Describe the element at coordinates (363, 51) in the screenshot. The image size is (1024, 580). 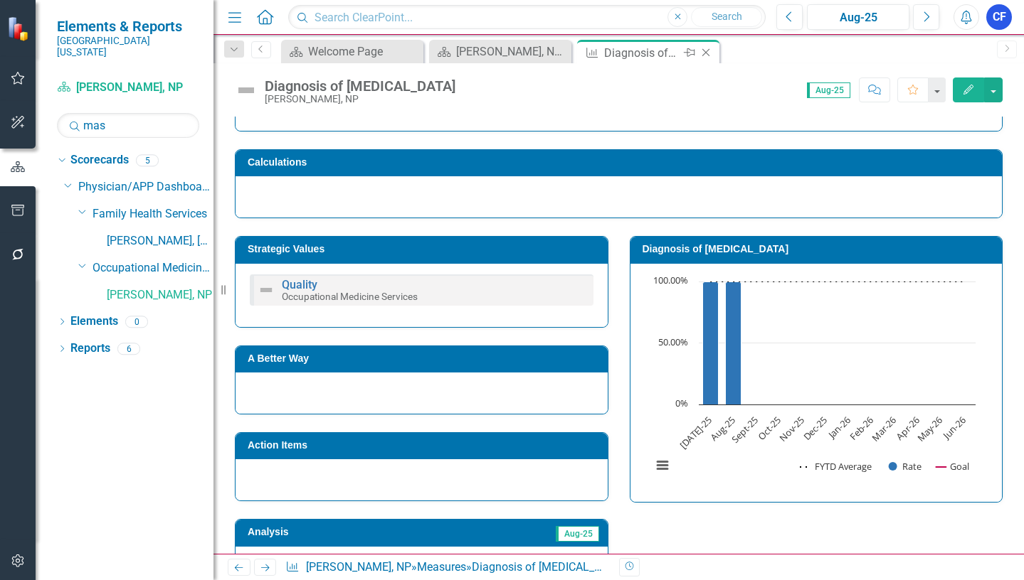
I see `div: Welcome Page` at that location.